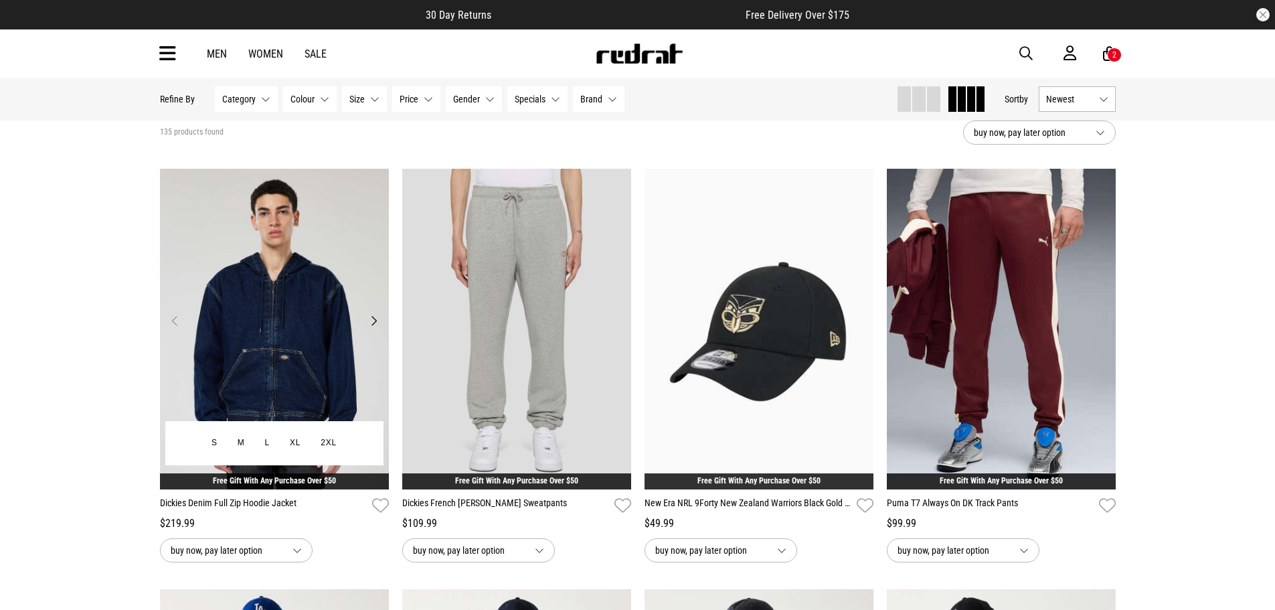 The height and width of the screenshot is (610, 1275). Describe the element at coordinates (246, 99) in the screenshot. I see `button: Category` at that location.